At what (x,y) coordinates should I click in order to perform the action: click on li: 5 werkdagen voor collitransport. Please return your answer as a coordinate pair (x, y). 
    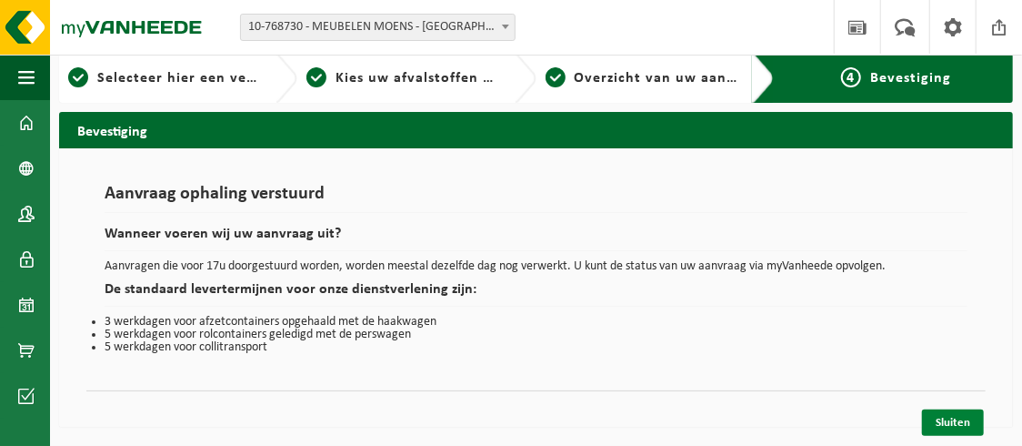
    Looking at the image, I should click on (536, 347).